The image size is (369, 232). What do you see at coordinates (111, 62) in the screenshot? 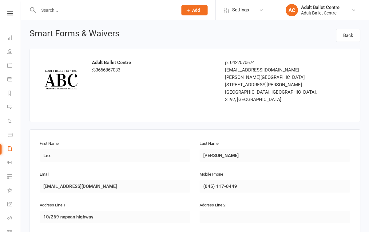
I see `strong: Adult Ballet Centre` at bounding box center [111, 62].